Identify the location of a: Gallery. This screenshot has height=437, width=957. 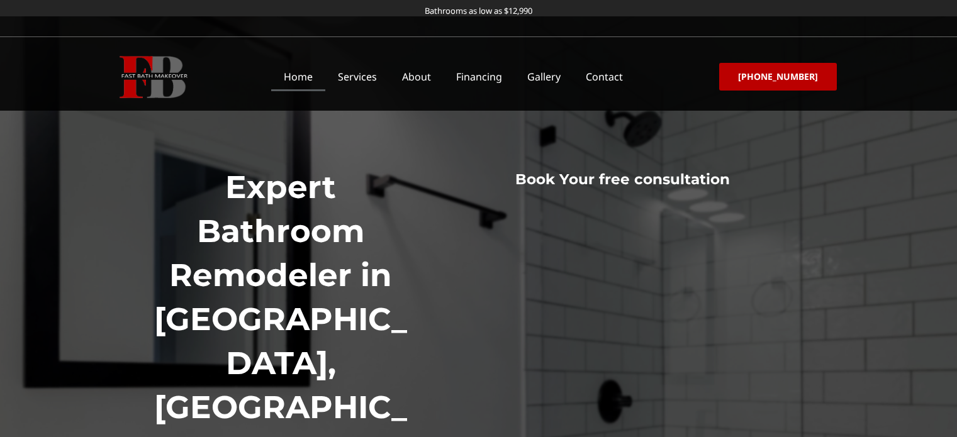
(544, 77).